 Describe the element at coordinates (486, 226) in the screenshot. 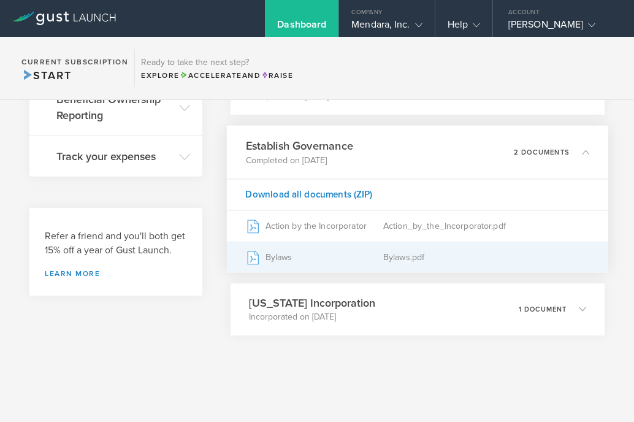

I see `div: Action_by_the_Incorporator.pdf` at that location.